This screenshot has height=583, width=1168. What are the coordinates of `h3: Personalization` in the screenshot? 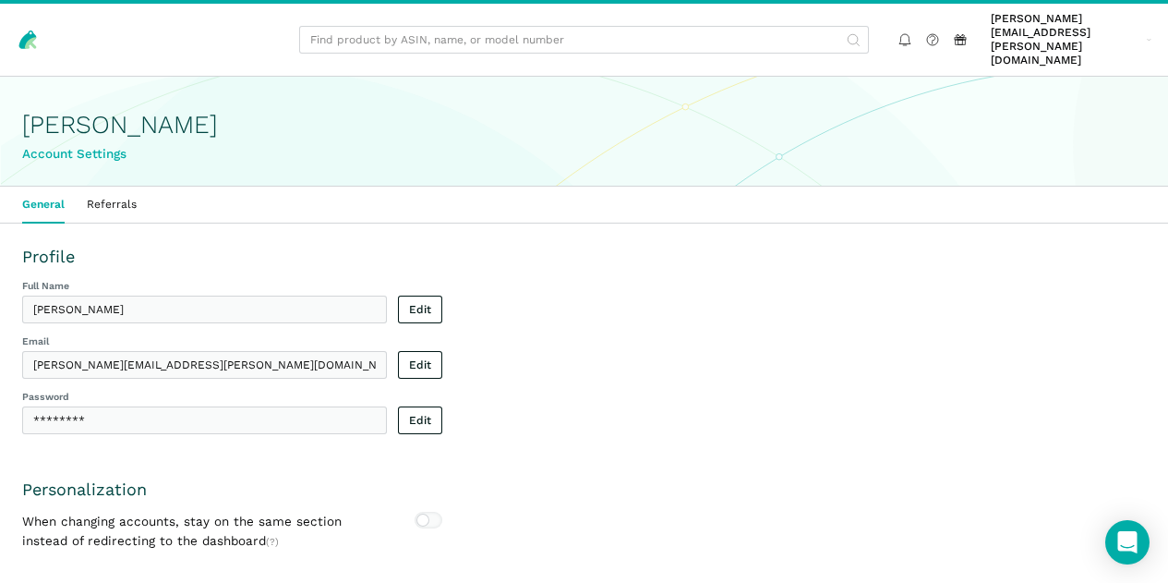 It's located at (584, 489).